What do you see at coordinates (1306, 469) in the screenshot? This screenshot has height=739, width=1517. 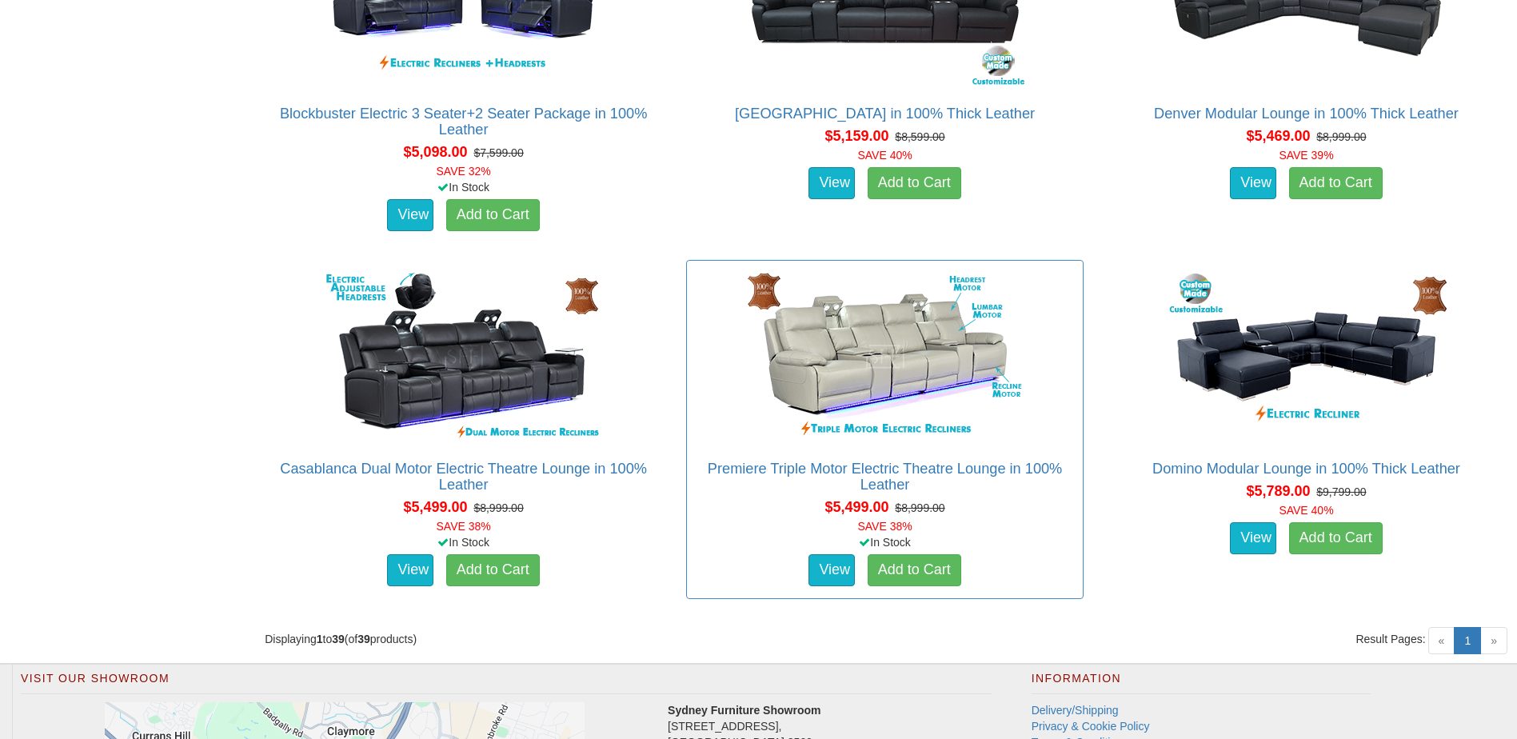 I see `a: Domino Modular Lounge in 100% Thick Leather` at bounding box center [1306, 469].